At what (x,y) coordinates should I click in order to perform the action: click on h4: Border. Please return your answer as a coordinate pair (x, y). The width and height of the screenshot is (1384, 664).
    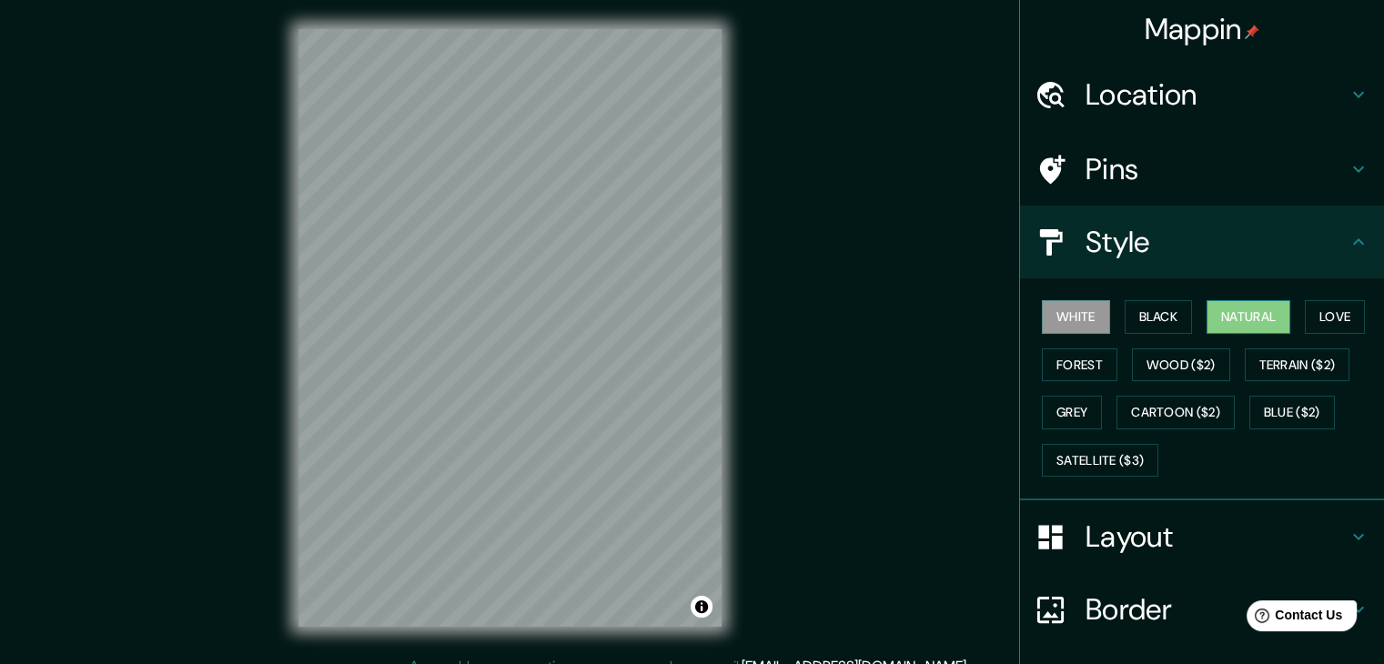
    Looking at the image, I should click on (1217, 610).